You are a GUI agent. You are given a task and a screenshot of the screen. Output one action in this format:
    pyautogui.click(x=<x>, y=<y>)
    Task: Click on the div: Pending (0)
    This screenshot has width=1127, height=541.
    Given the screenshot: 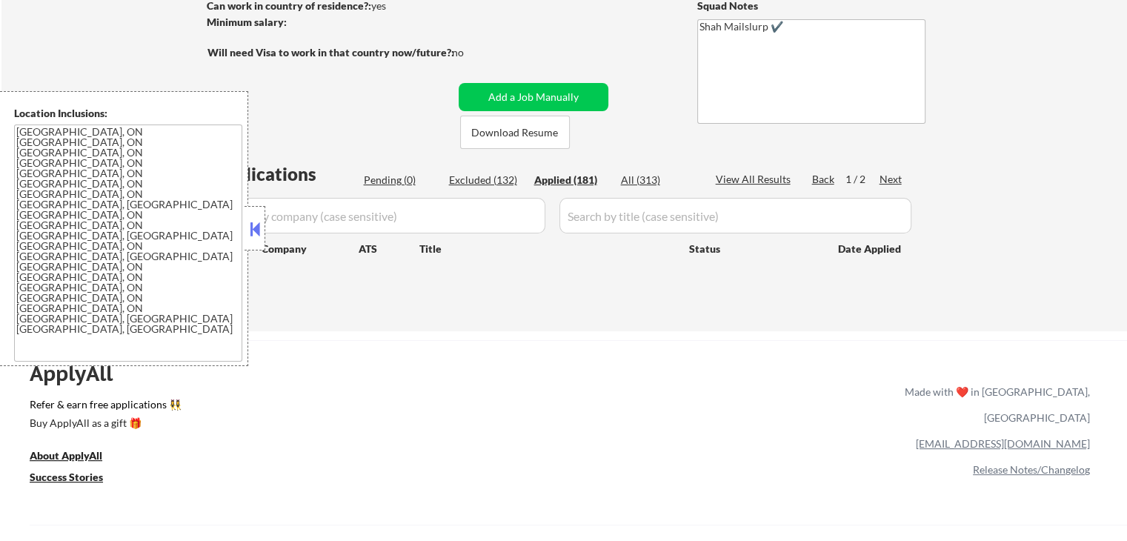 What is the action you would take?
    pyautogui.click(x=401, y=180)
    